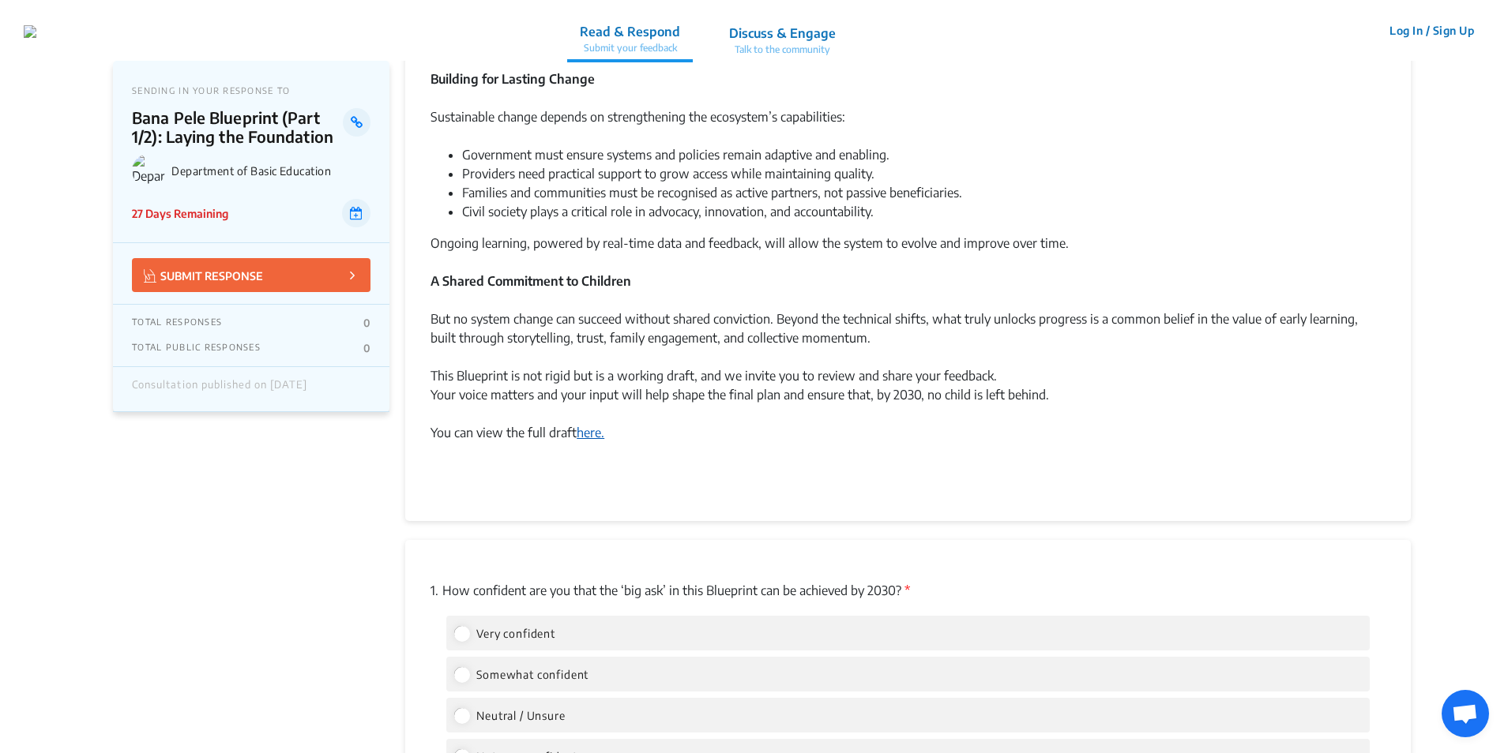 The width and height of the screenshot is (1508, 753). What do you see at coordinates (923, 174) in the screenshot?
I see `li: Providers need practical support to grow access while maintaining quality.` at bounding box center [923, 174].